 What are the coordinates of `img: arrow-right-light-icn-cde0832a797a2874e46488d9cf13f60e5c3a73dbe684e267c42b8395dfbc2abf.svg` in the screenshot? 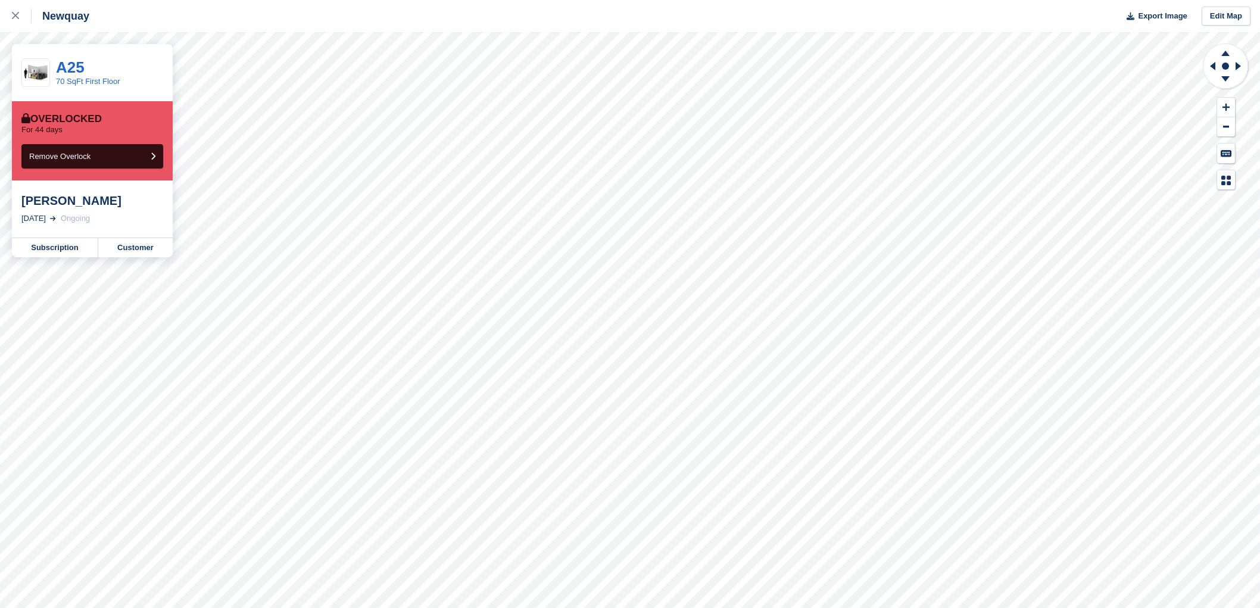 It's located at (53, 219).